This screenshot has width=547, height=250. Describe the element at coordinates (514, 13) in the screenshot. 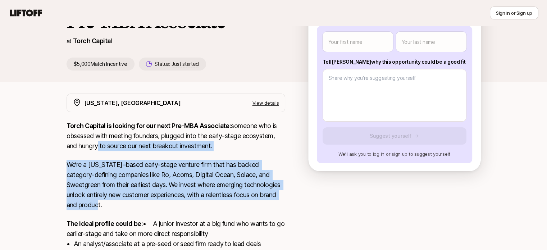

I see `button: Sign in or Sign up` at that location.